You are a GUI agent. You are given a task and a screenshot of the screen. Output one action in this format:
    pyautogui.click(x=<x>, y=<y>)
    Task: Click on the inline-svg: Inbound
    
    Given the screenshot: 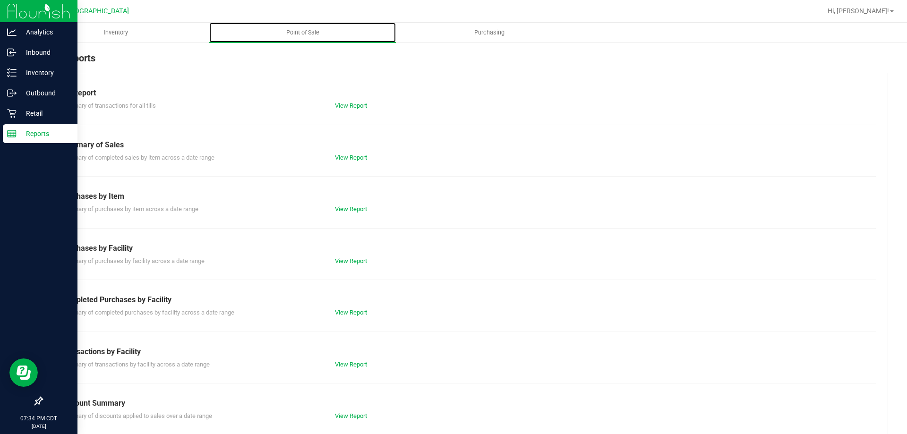 What is the action you would take?
    pyautogui.click(x=12, y=52)
    